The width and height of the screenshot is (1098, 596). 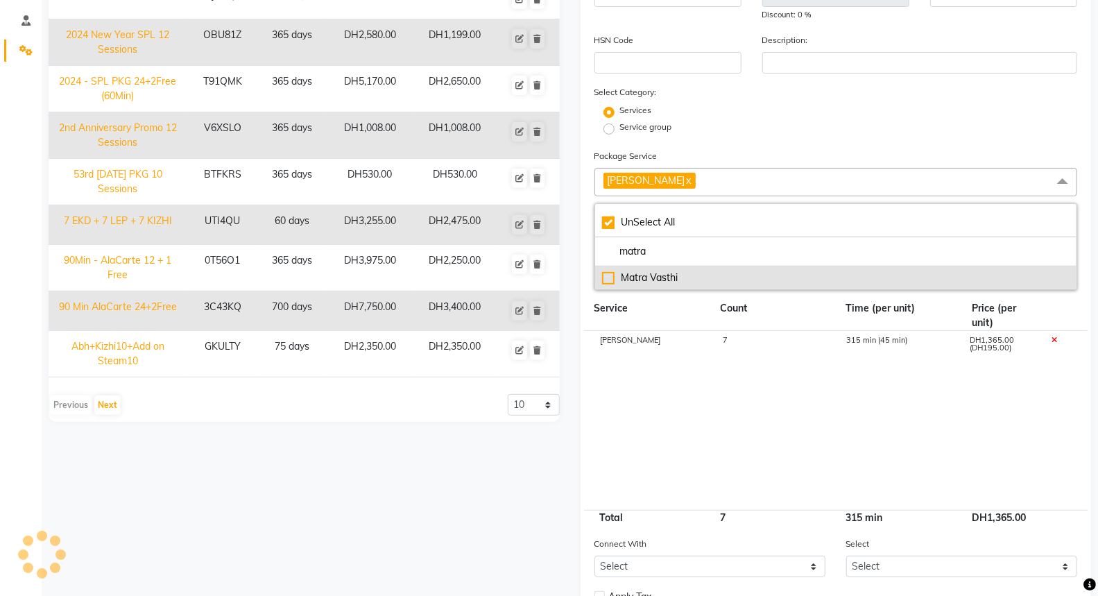 I want to click on td: 2024 New Year SPL 12 Sessions, so click(x=118, y=42).